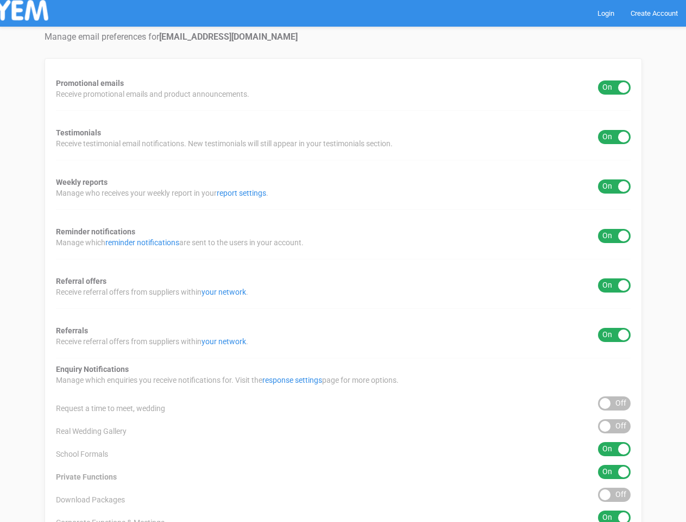 The width and height of the screenshot is (686, 522). I want to click on span: Receive promotional emails and product announcements., so click(153, 94).